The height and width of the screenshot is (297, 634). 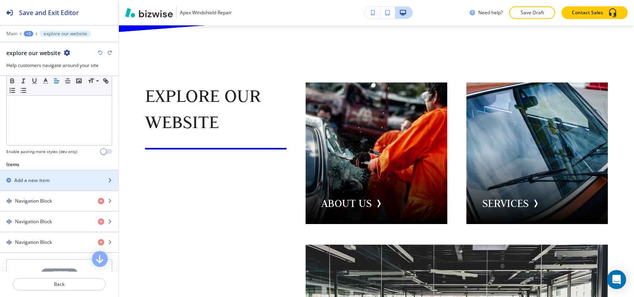 What do you see at coordinates (65, 34) in the screenshot?
I see `button: explore our website` at bounding box center [65, 34].